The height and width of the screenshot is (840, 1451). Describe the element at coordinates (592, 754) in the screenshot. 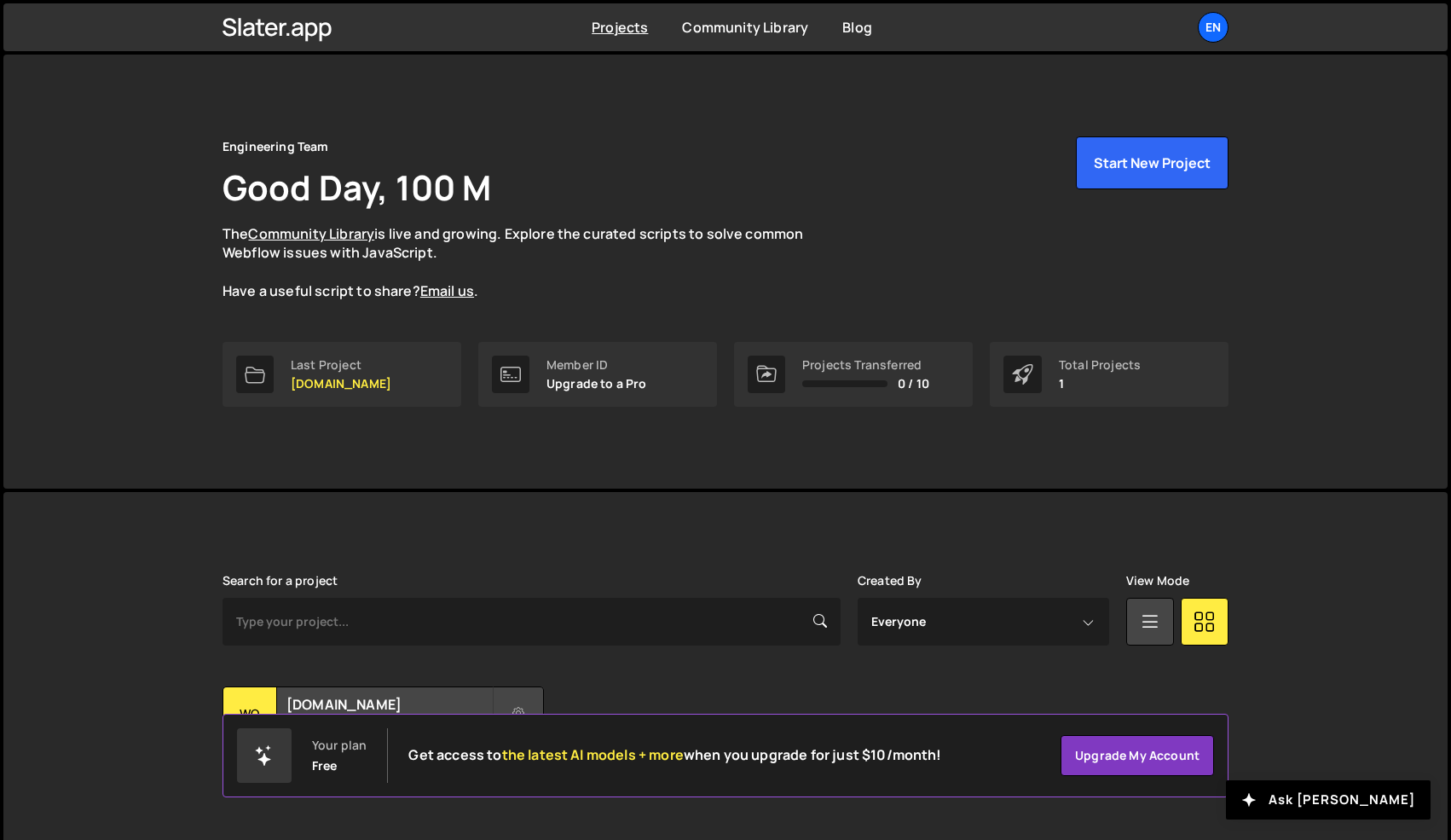

I see `span: the latest AI models + more` at that location.